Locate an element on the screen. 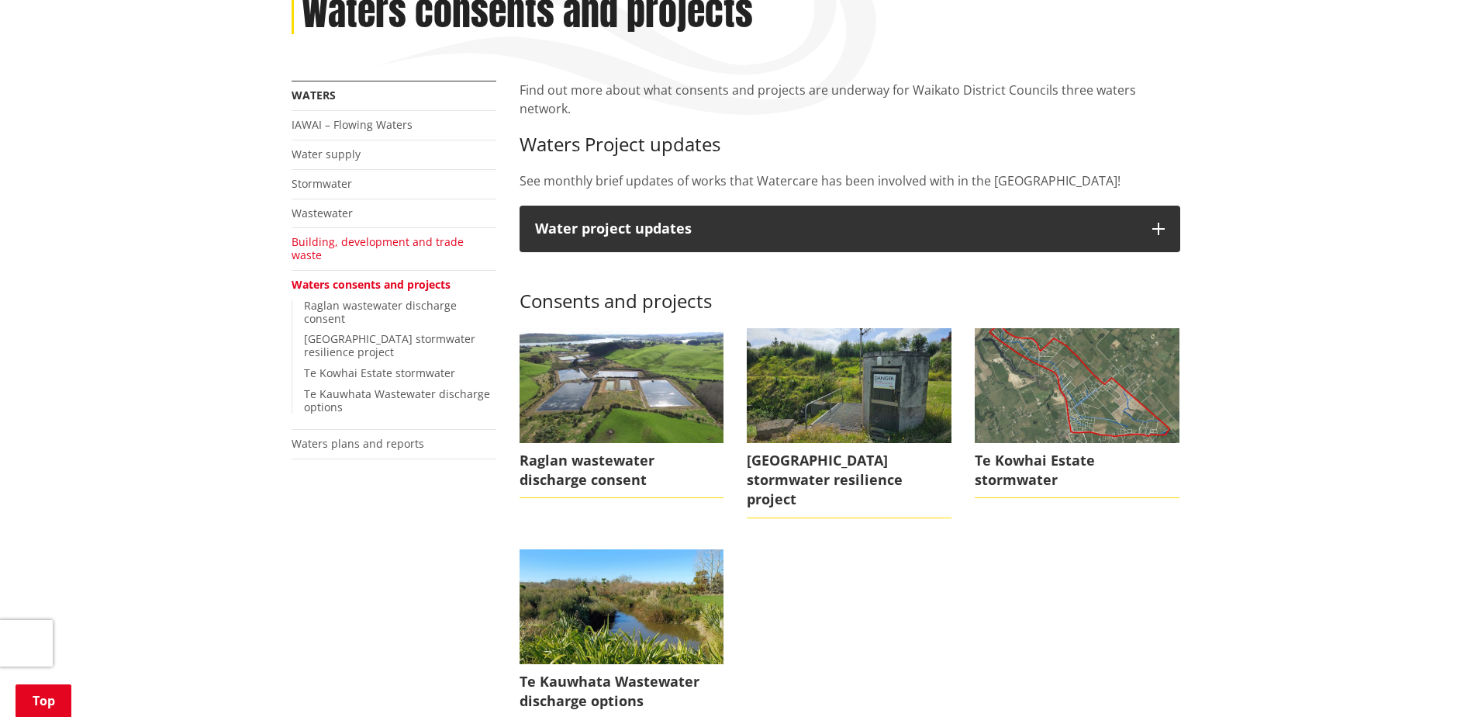  a: Waters plans and reports is located at coordinates (357, 443).